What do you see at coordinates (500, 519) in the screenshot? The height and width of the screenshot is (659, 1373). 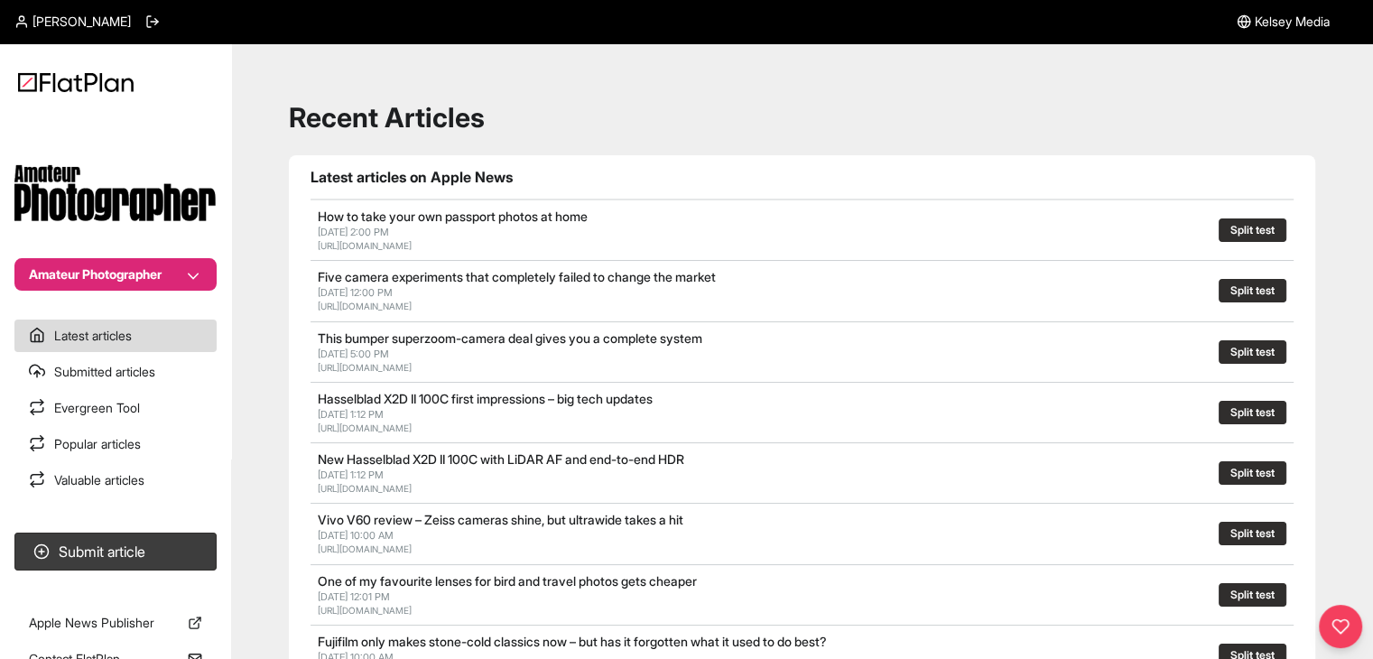 I see `a: Vivo V60 review – Zeiss cameras shine, but ultrawide takes a hit` at bounding box center [500, 519].